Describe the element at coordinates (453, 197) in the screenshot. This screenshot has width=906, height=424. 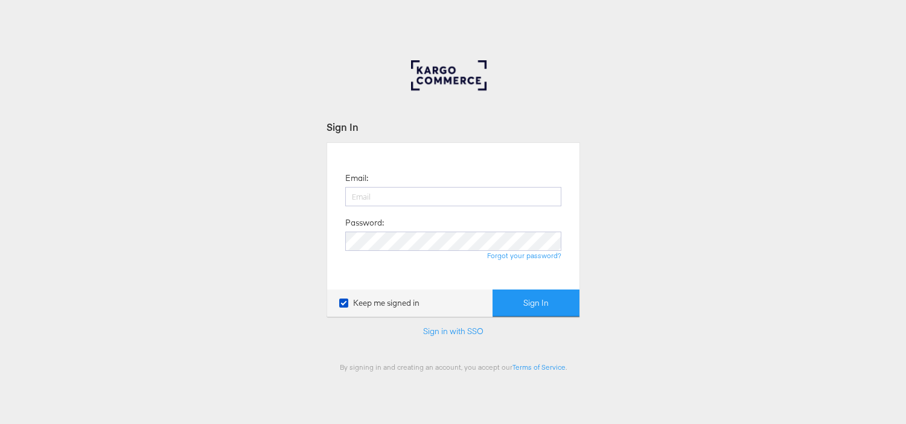
I see `input: Email` at that location.